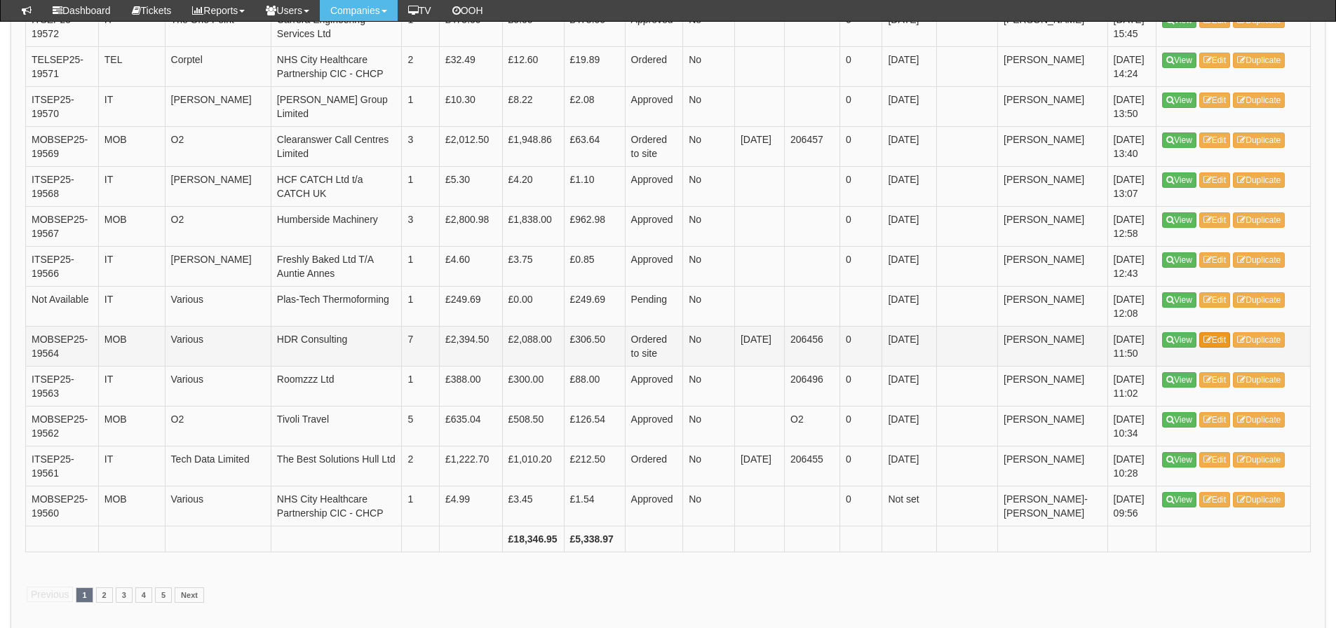 The height and width of the screenshot is (628, 1336). I want to click on td: £4.60, so click(471, 266).